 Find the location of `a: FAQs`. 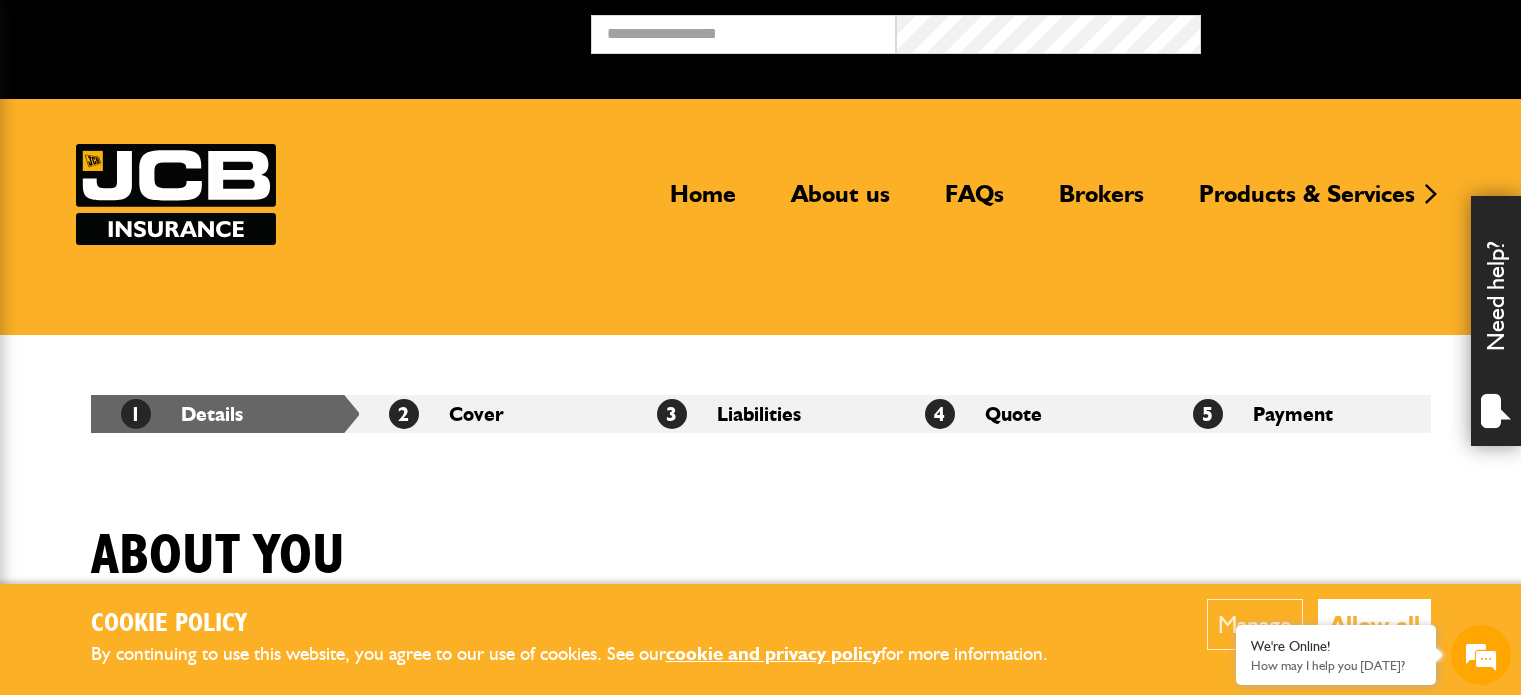

a: FAQs is located at coordinates (974, 202).